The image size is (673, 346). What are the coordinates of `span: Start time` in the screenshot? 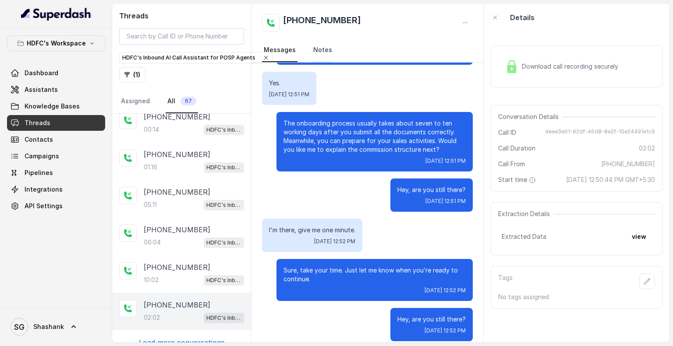 It's located at (518, 180).